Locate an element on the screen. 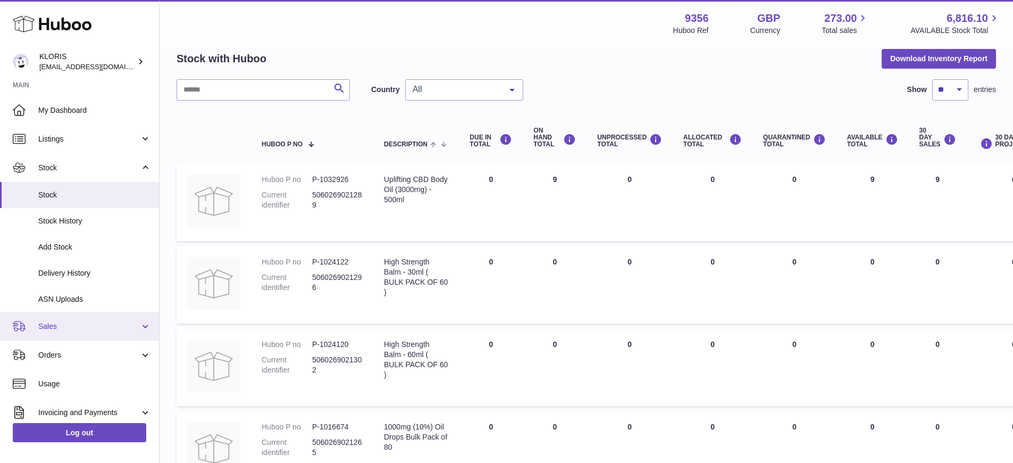  a: Log out is located at coordinates (79, 433).